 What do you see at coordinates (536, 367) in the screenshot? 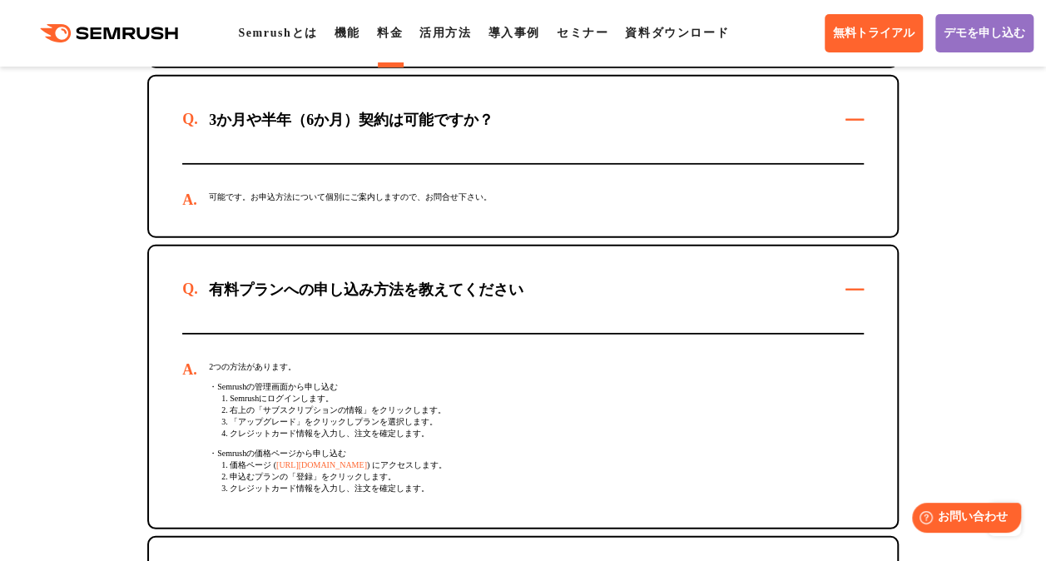
I see `div: 2つの方法があります。` at bounding box center [536, 367].